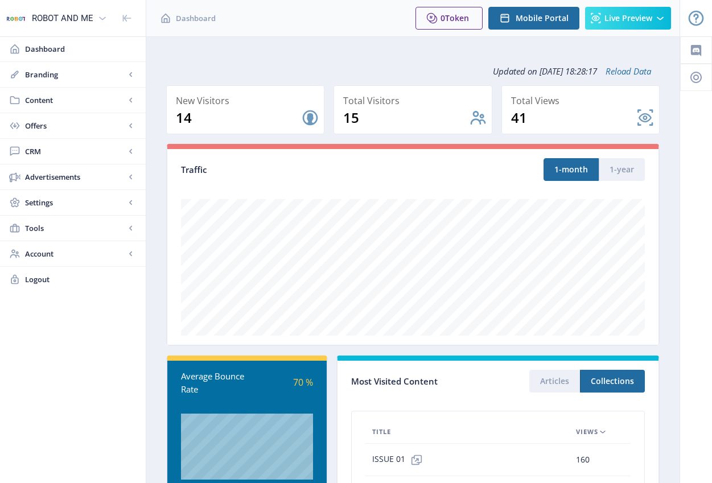 This screenshot has height=483, width=712. I want to click on span: Advertisements, so click(75, 177).